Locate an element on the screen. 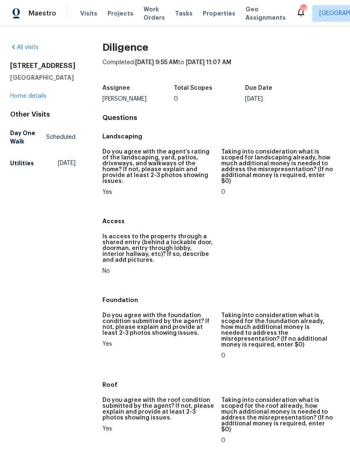  h4: Questions is located at coordinates (221, 118).